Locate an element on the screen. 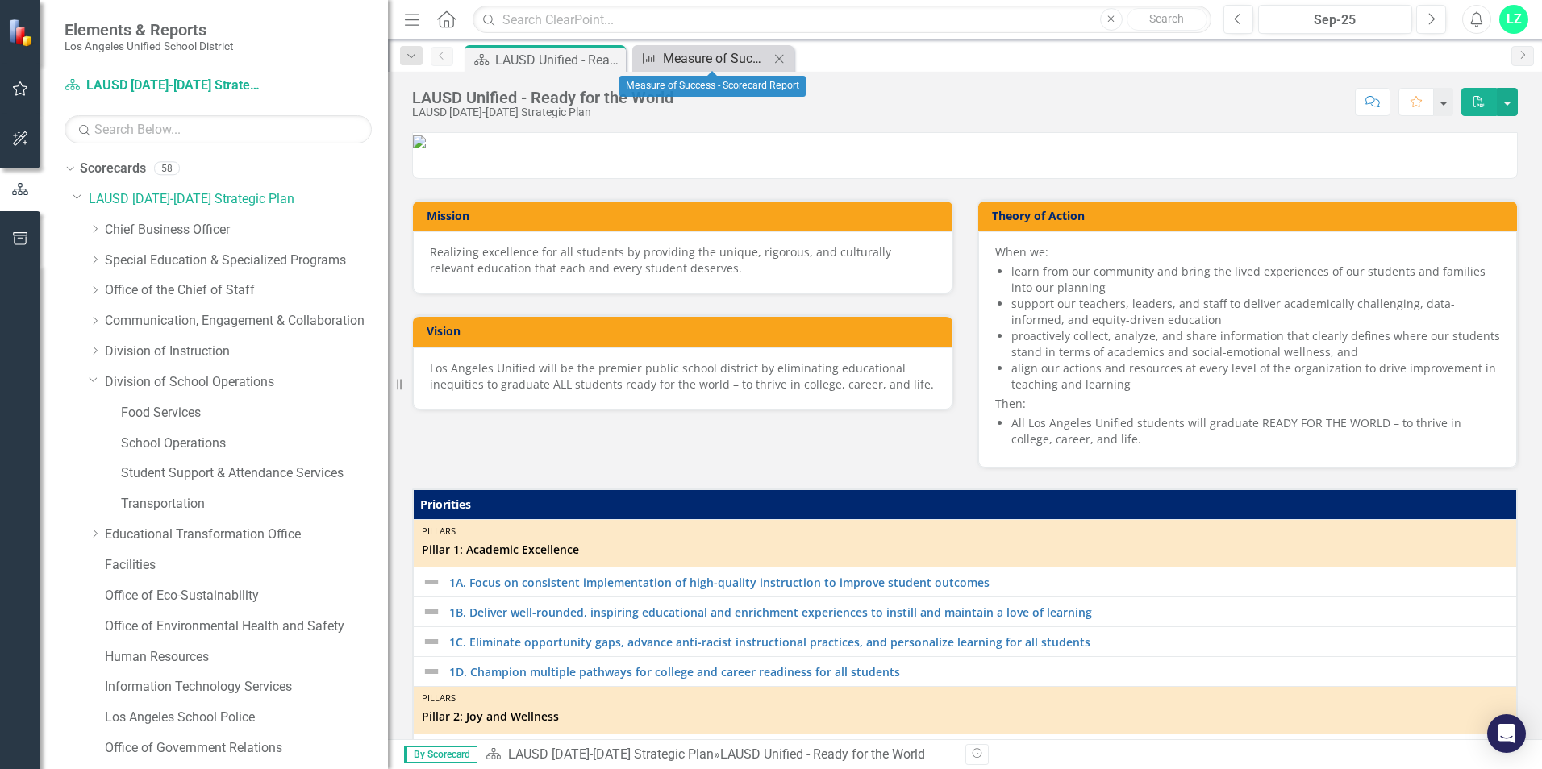  a: Information Technology Services is located at coordinates (246, 687).